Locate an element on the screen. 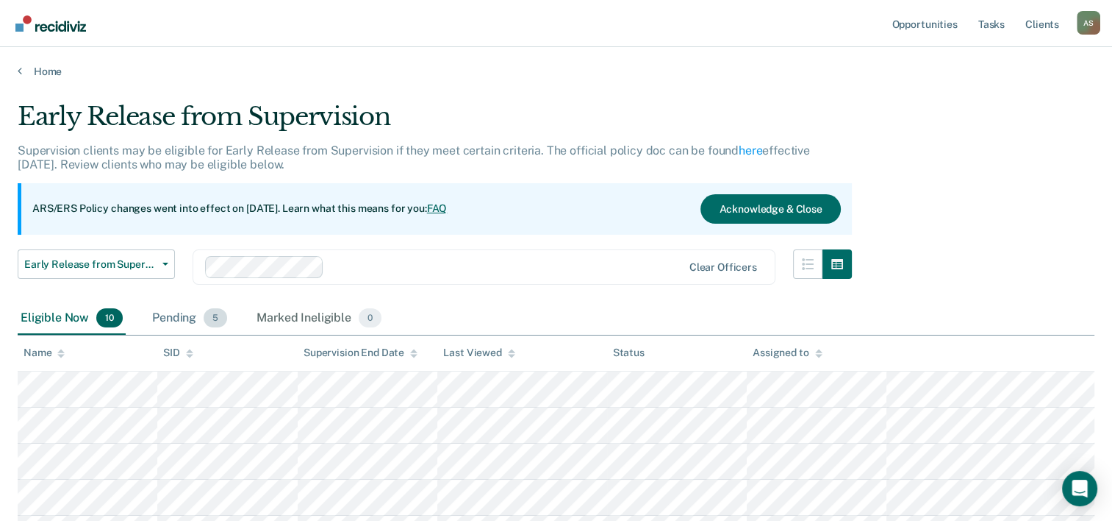 This screenshot has width=1112, height=521. div: Status is located at coordinates (629, 352).